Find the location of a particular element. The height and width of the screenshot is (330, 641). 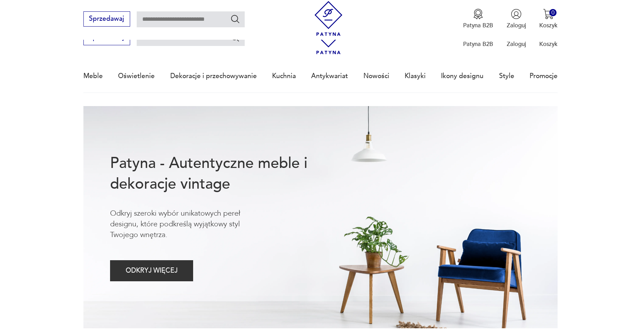

div: 0 is located at coordinates (553, 12).